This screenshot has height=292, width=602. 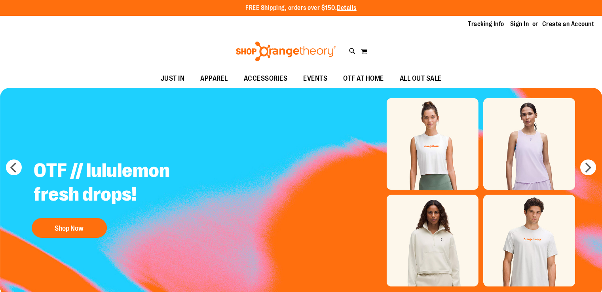 What do you see at coordinates (421, 78) in the screenshot?
I see `span: ALL OUT SALE` at bounding box center [421, 78].